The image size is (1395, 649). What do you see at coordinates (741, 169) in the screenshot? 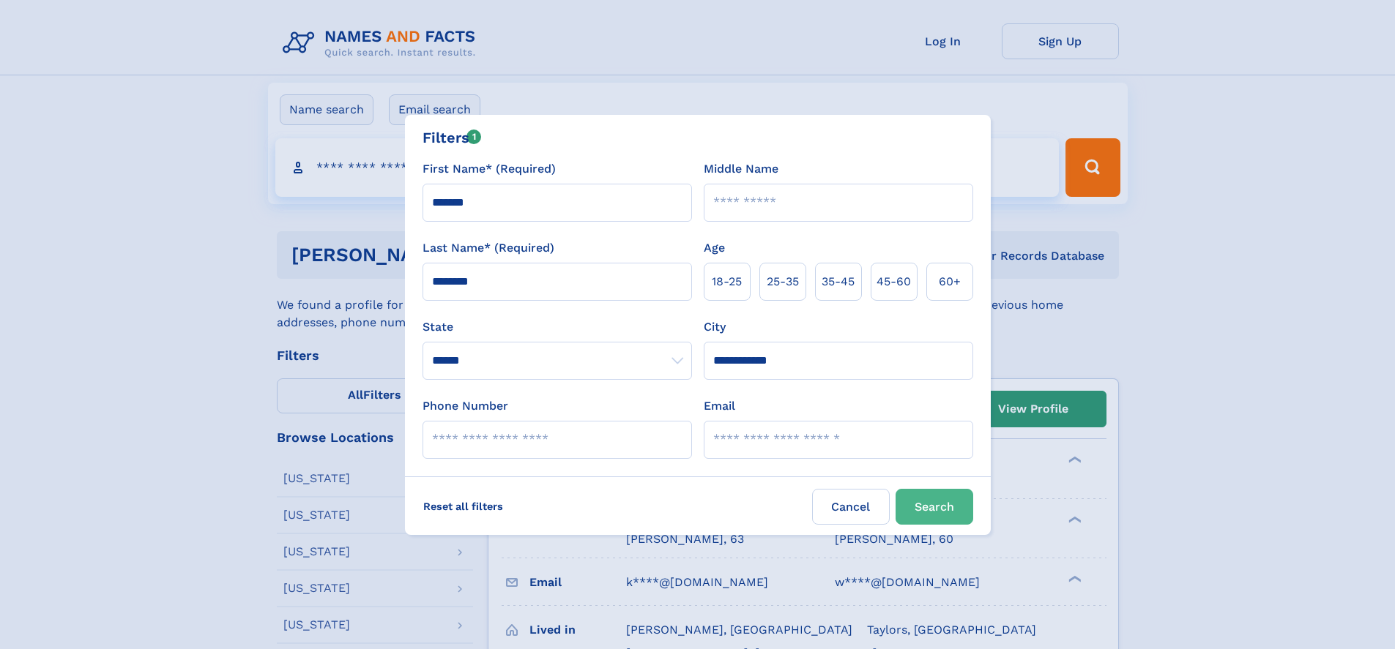
I see `label: Middle Name` at bounding box center [741, 169].